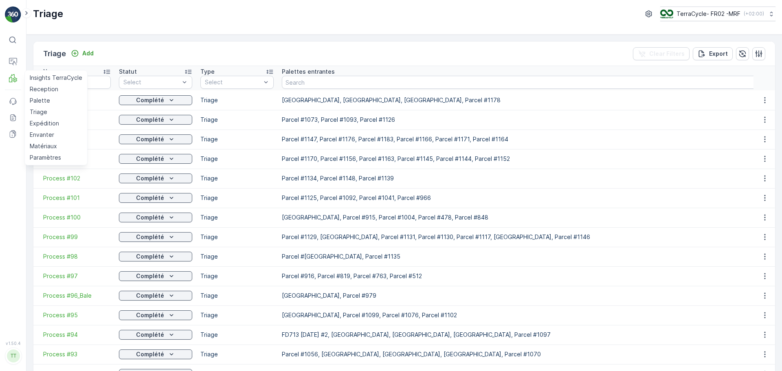 The height and width of the screenshot is (371, 782). Describe the element at coordinates (719, 54) in the screenshot. I see `p: Export` at that location.